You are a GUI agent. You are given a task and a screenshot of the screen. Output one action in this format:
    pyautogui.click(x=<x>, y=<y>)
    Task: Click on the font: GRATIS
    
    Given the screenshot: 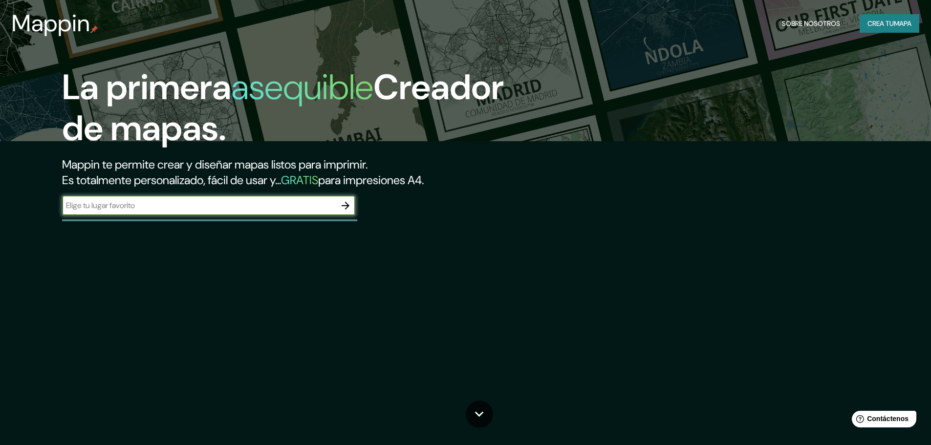 What is the action you would take?
    pyautogui.click(x=299, y=180)
    